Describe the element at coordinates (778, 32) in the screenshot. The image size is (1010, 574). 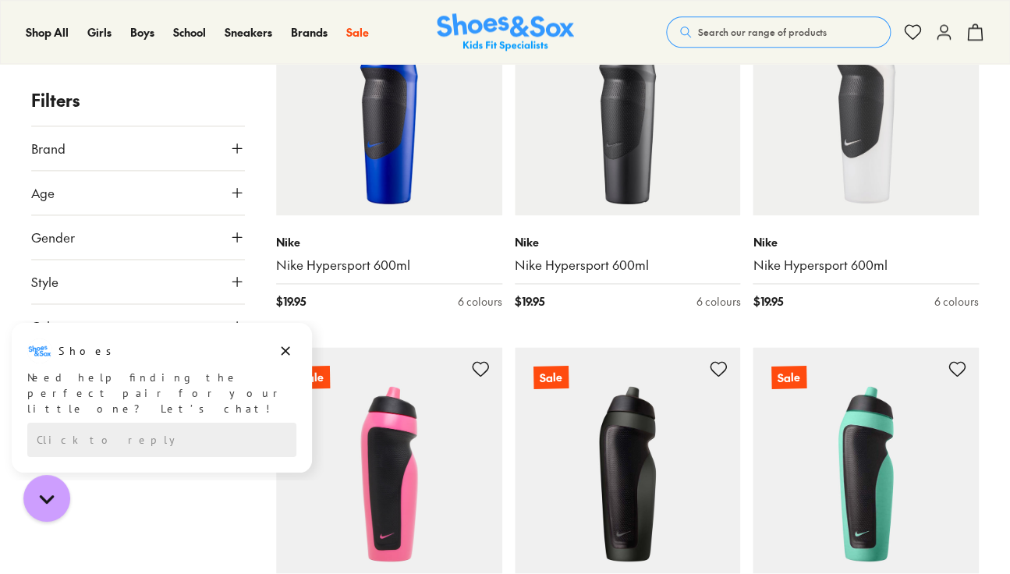
I see `button: Search our range of products` at that location.